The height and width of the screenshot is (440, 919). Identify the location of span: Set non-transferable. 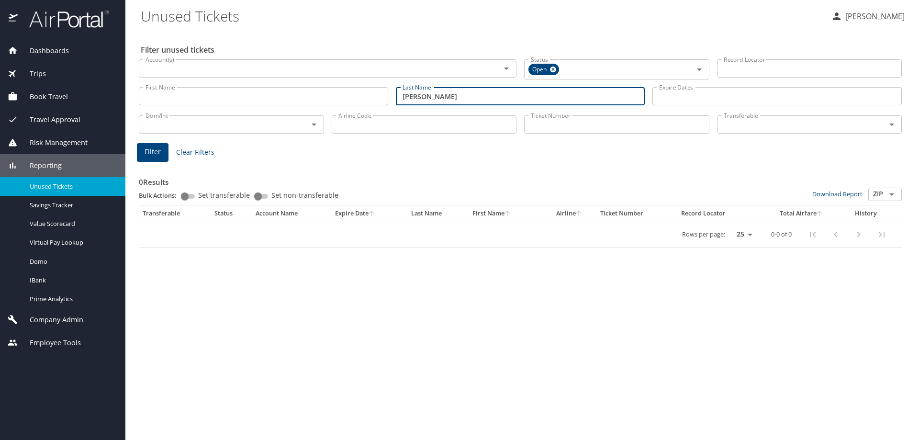
(305, 195).